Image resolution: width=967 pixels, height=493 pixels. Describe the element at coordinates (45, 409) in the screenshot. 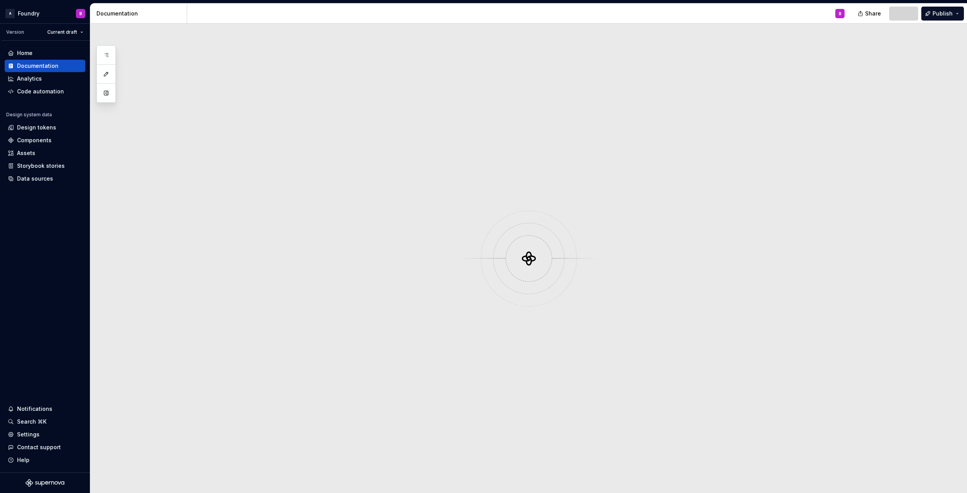

I see `button: Notifications` at that location.